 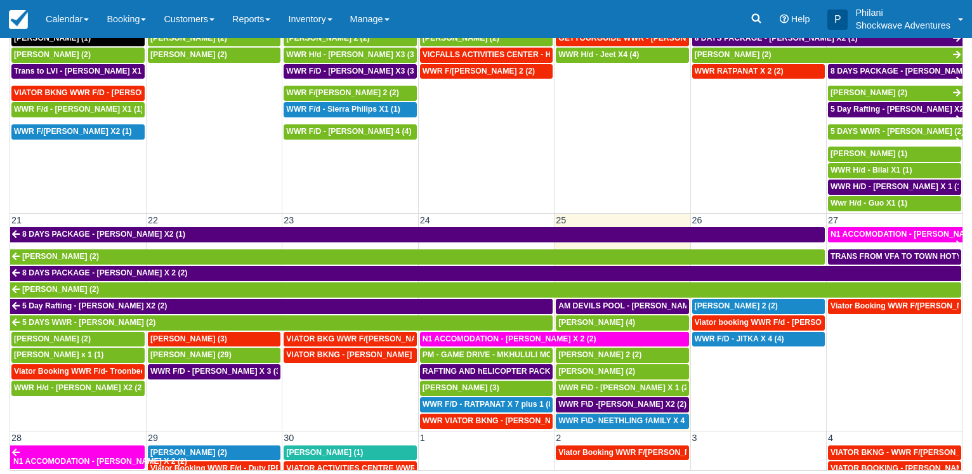 What do you see at coordinates (784, 19) in the screenshot?
I see `i: Help` at bounding box center [784, 19].